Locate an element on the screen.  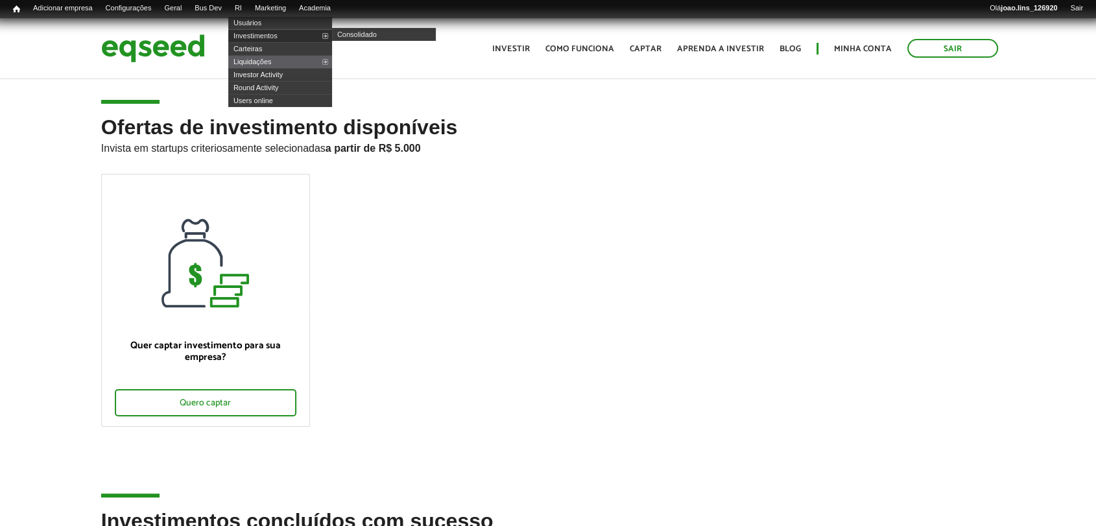
a: Usuários is located at coordinates (280, 23).